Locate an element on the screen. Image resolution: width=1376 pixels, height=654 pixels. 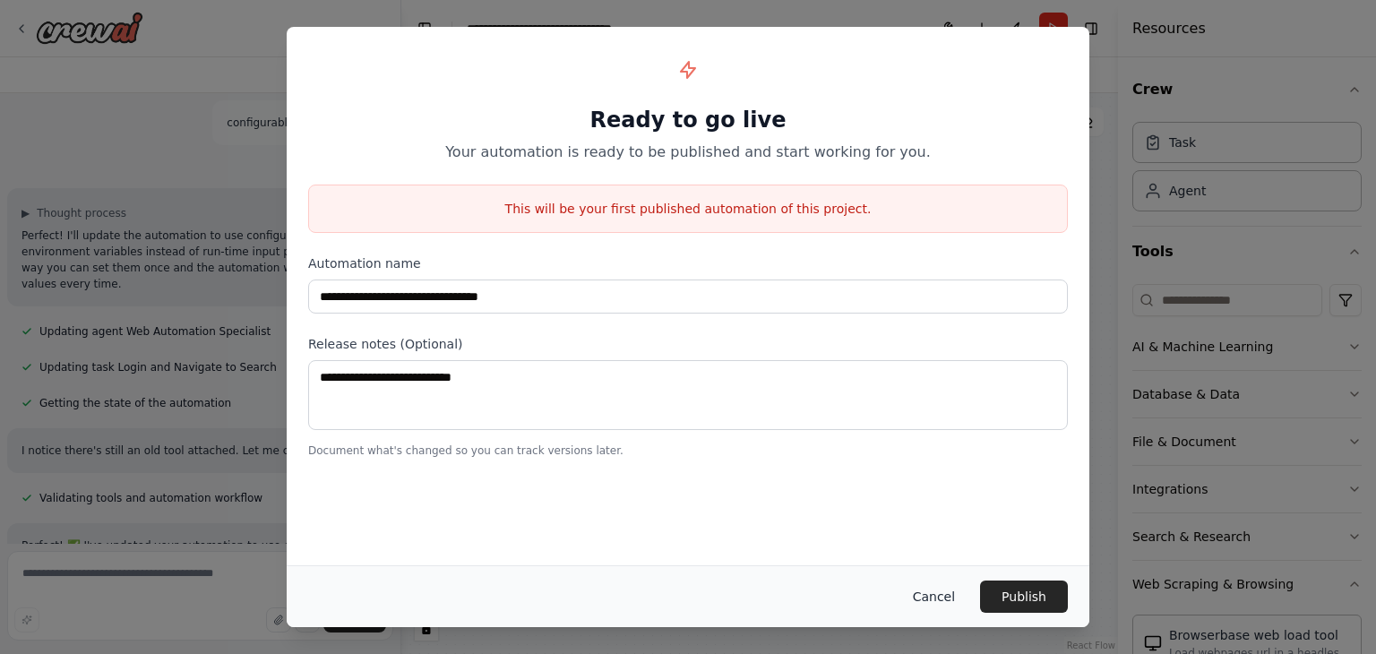
p: This will be your first published automation of this project. is located at coordinates (688, 209).